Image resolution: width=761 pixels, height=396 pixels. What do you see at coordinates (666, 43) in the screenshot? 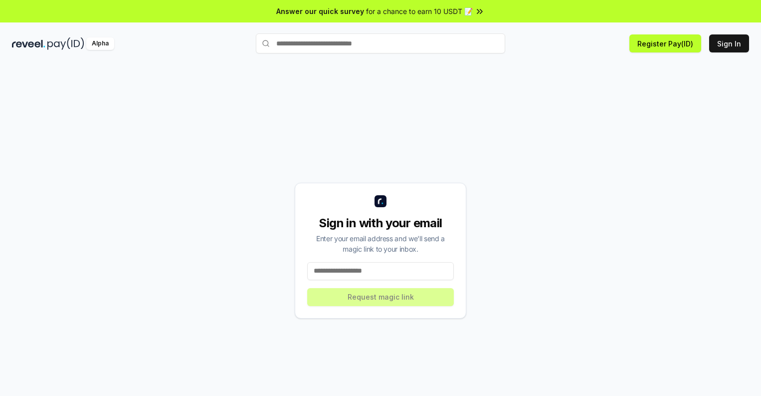
I see `button: Register Pay(ID)` at bounding box center [666, 43].